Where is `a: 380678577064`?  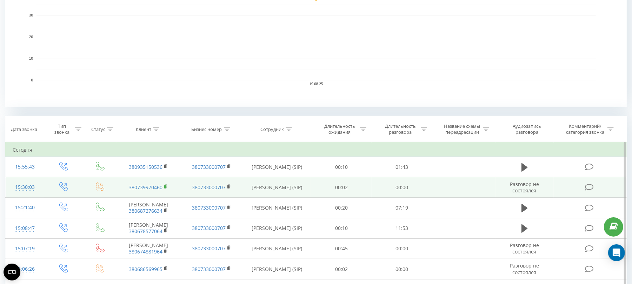
a: 380678577064 is located at coordinates (146, 231).